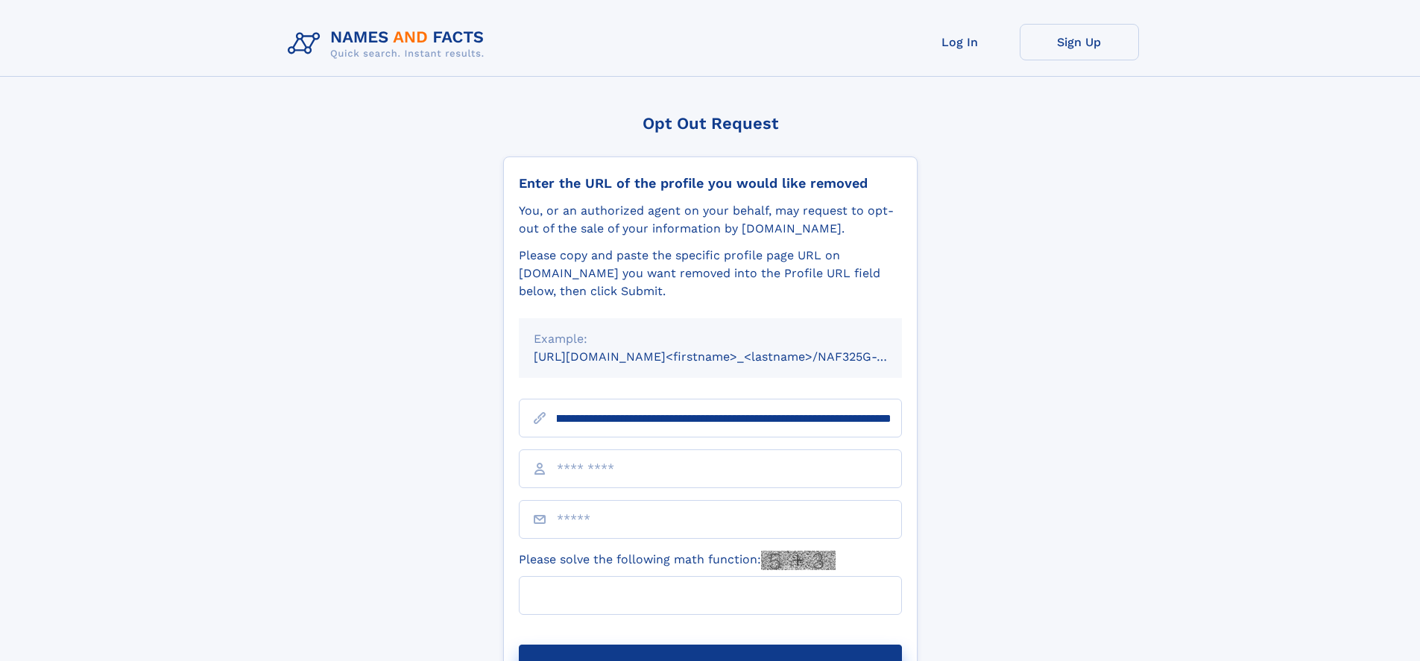 The height and width of the screenshot is (661, 1420). Describe the element at coordinates (710, 183) in the screenshot. I see `div: Enter the URL of the profile you would like removed` at that location.